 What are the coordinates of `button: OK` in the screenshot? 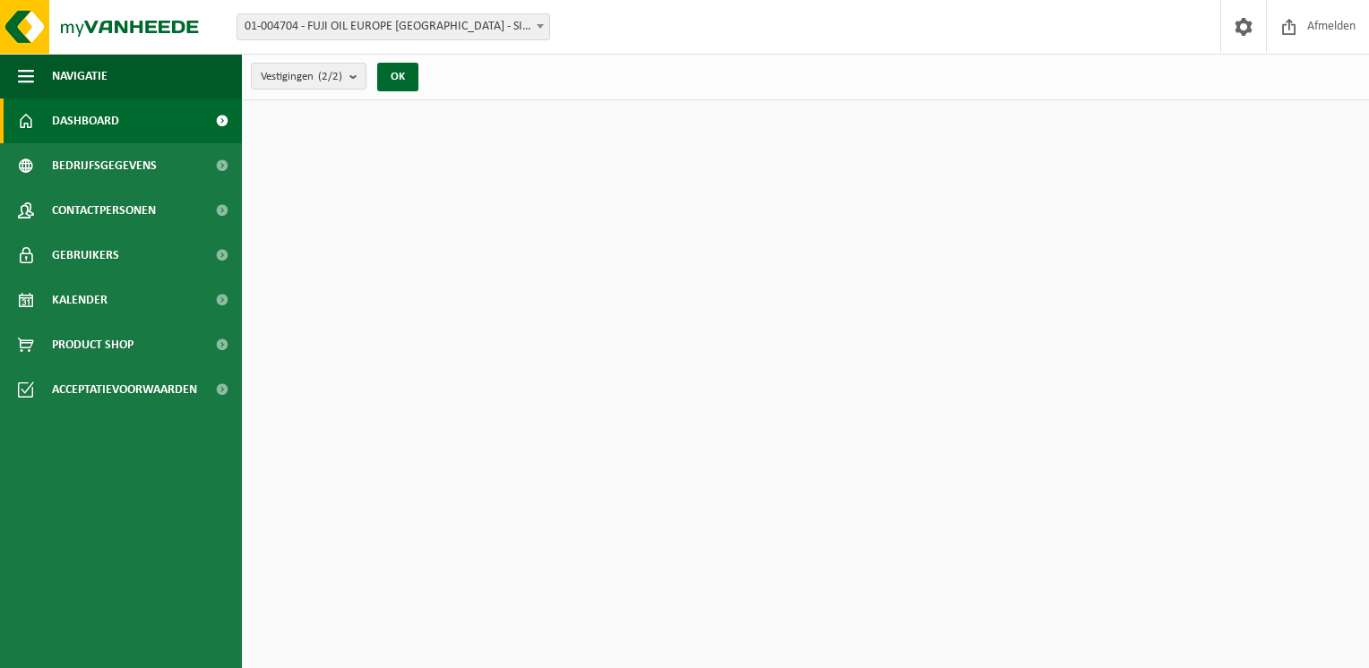 It's located at (398, 77).